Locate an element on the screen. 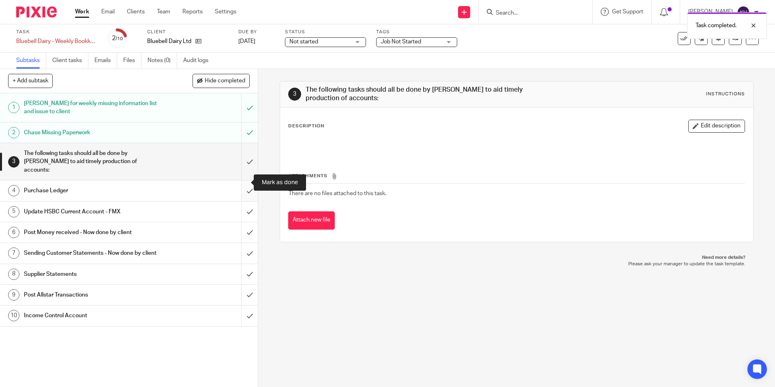 The image size is (775, 387). span: Not started is located at coordinates (304, 42).